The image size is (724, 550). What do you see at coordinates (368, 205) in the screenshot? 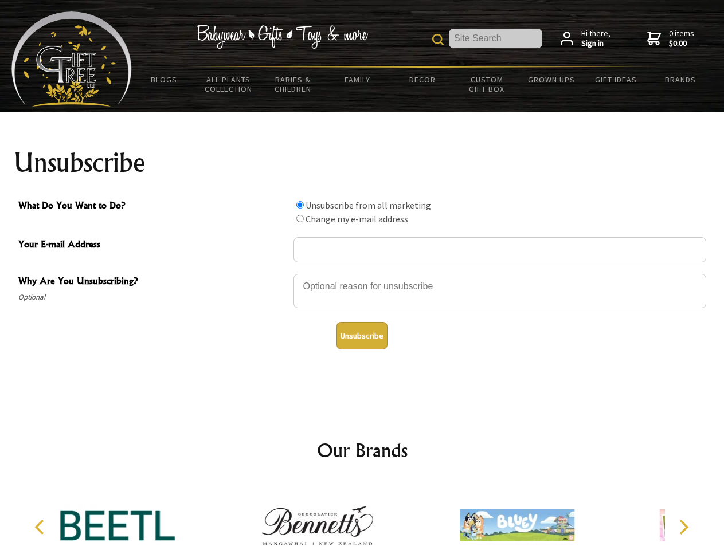
I see `label: Unsubscribe from all marketing` at bounding box center [368, 205].